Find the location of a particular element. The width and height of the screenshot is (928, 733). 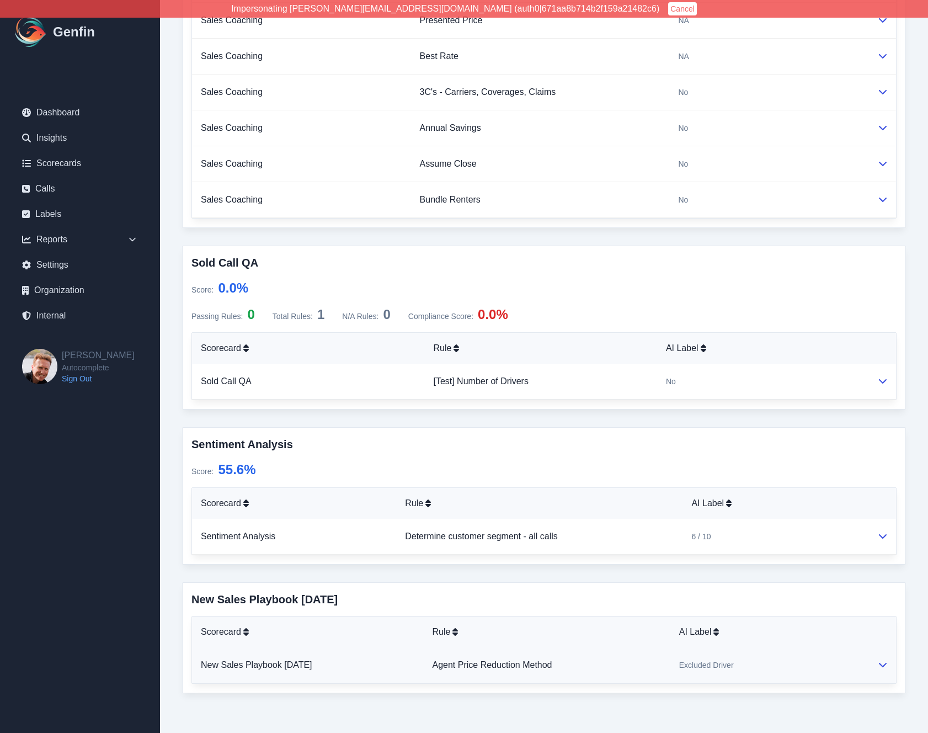

a: Organization is located at coordinates (80, 290).